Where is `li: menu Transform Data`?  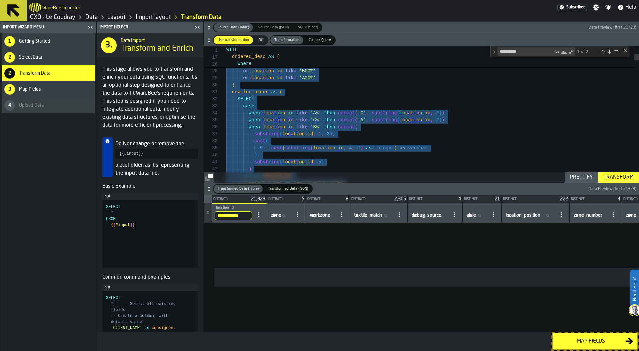 li: menu Transform Data is located at coordinates (48, 73).